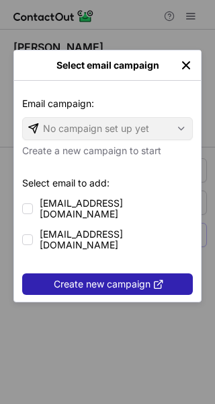  Describe the element at coordinates (29, 65) in the screenshot. I see `button: right-button` at that location.